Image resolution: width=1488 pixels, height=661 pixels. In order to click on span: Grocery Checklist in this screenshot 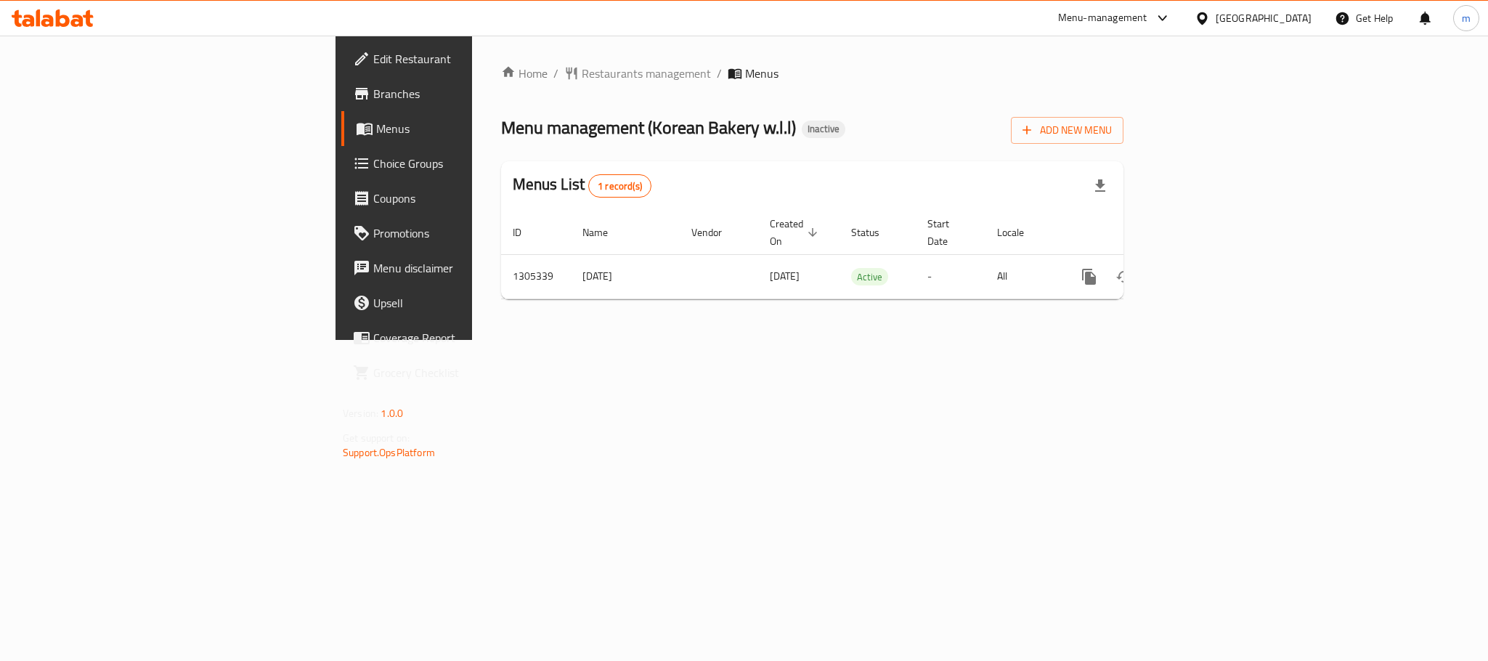, I will do `click(473, 372)`.